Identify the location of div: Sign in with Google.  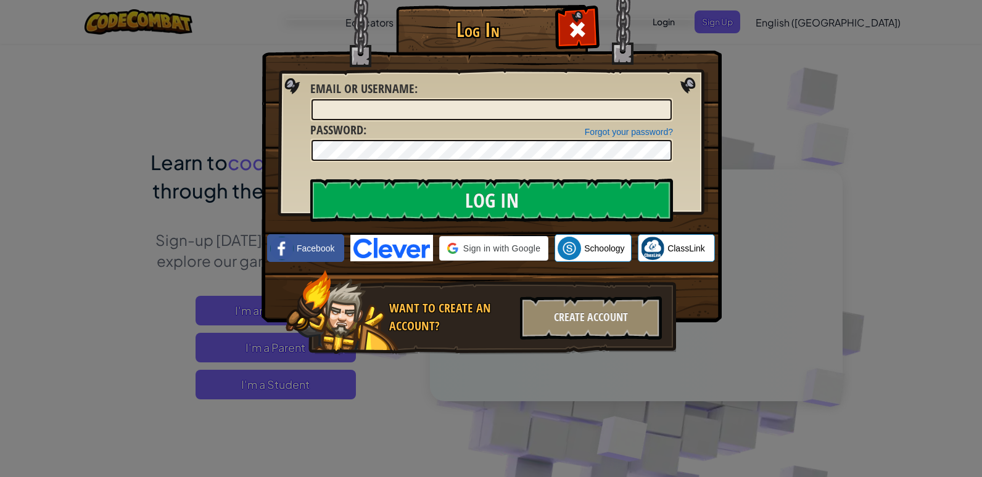
(493, 249).